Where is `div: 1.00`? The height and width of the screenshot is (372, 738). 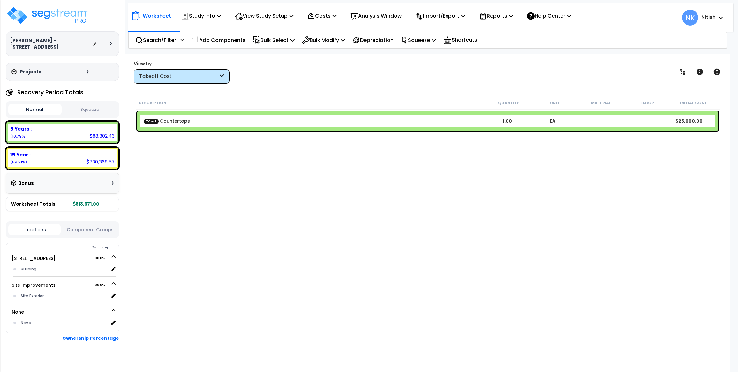
div: 1.00 is located at coordinates (507, 121).